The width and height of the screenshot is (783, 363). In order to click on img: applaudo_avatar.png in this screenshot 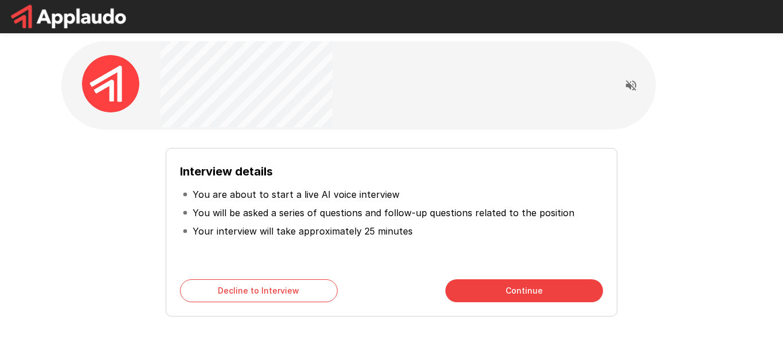, I will do `click(111, 84)`.